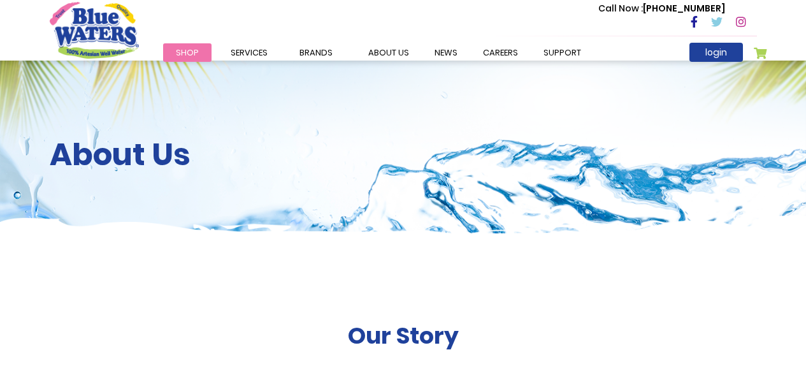 The width and height of the screenshot is (806, 373). What do you see at coordinates (249, 52) in the screenshot?
I see `span: Services` at bounding box center [249, 52].